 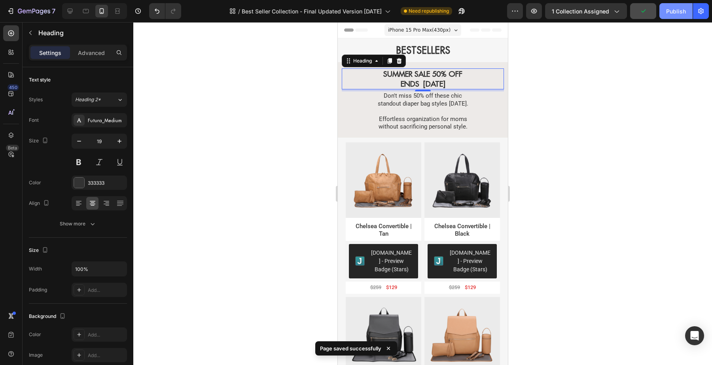 What do you see at coordinates (36, 355) in the screenshot?
I see `div: Image` at bounding box center [36, 355].